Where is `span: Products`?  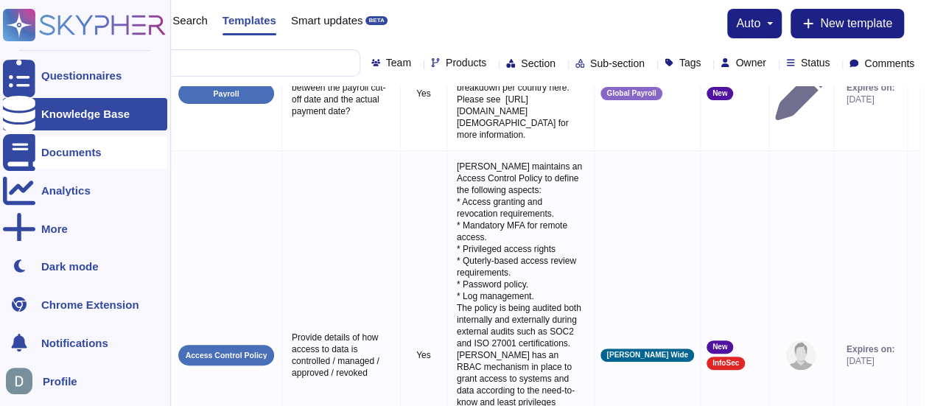
span: Products is located at coordinates (466, 63).